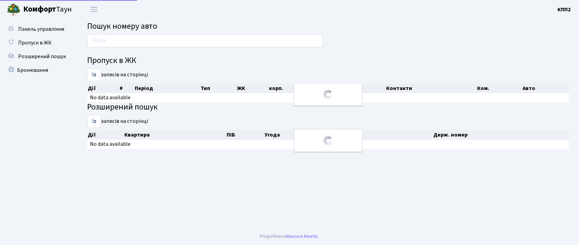  I want to click on span: Розширений пошук, so click(42, 56).